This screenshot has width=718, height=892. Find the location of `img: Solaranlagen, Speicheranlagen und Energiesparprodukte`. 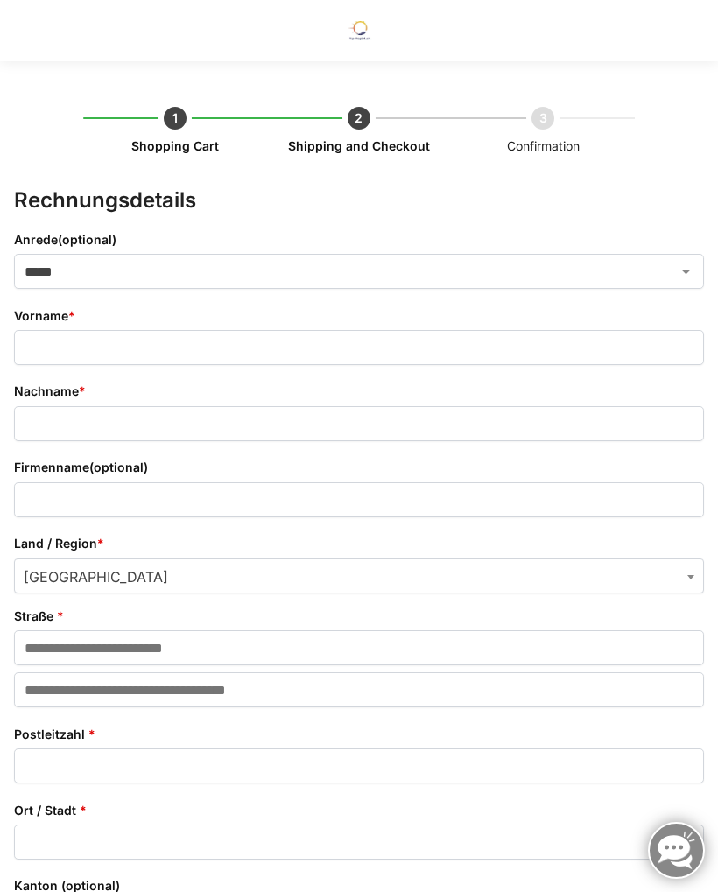

img: Solaranlagen, Speicheranlagen und Energiesparprodukte is located at coordinates (358, 31).